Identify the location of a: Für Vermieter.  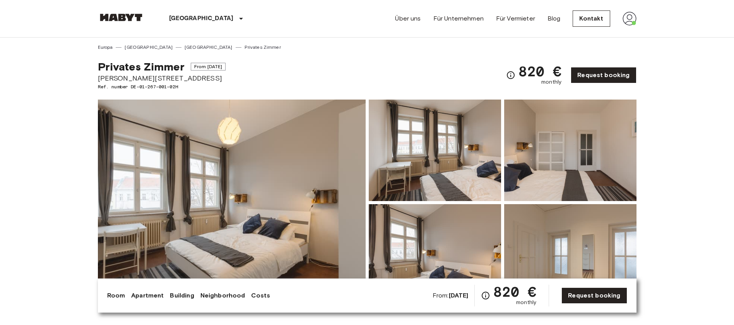
(516, 19).